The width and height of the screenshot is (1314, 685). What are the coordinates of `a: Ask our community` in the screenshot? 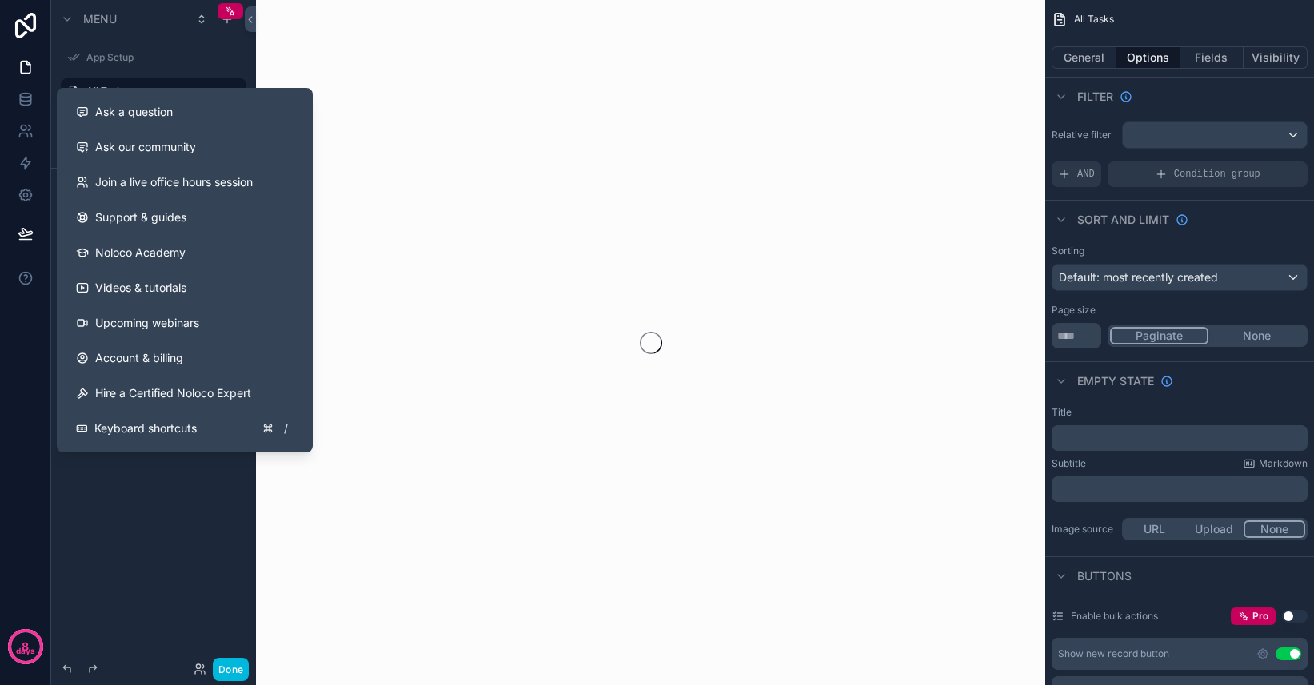 It's located at (185, 147).